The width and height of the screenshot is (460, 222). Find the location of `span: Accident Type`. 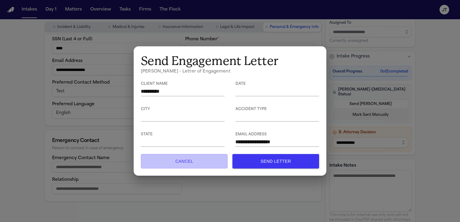

span: Accident Type is located at coordinates (277, 109).